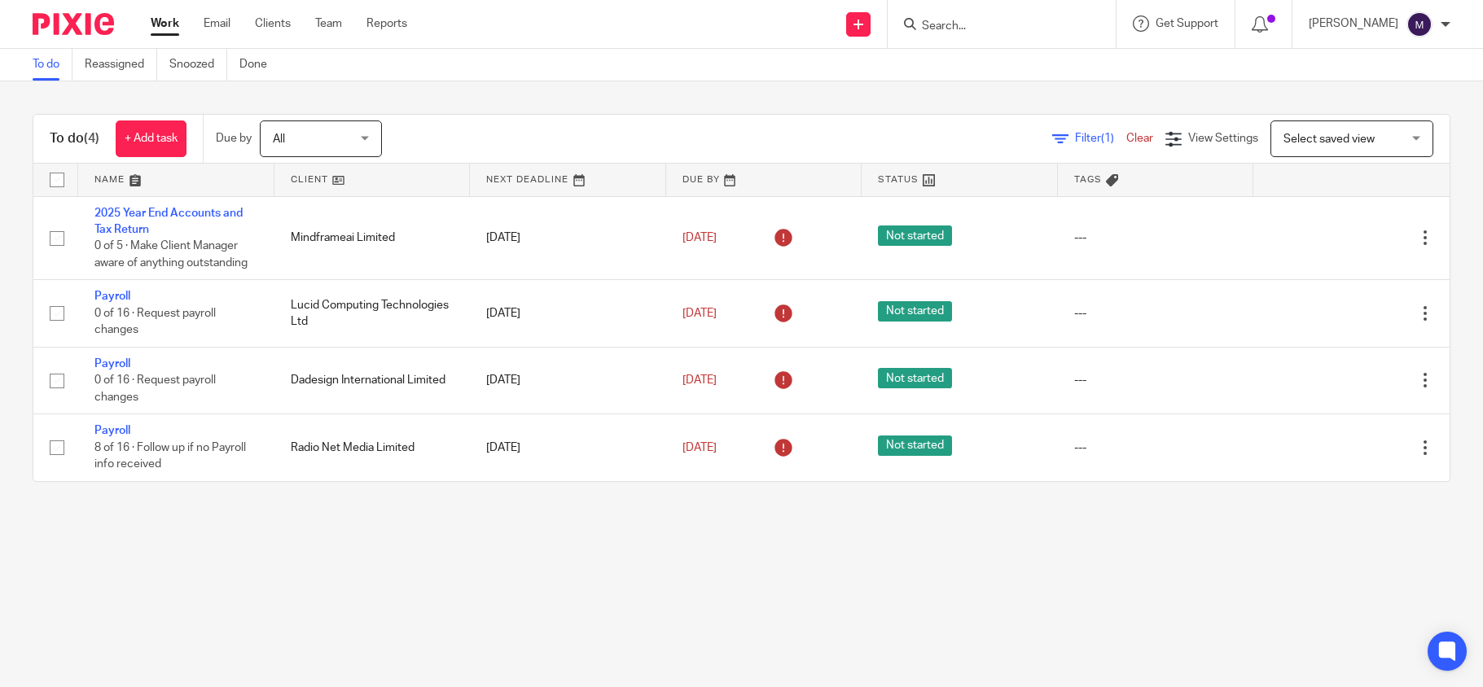 Image resolution: width=1483 pixels, height=687 pixels. What do you see at coordinates (1329, 139) in the screenshot?
I see `span: Select saved view` at bounding box center [1329, 139].